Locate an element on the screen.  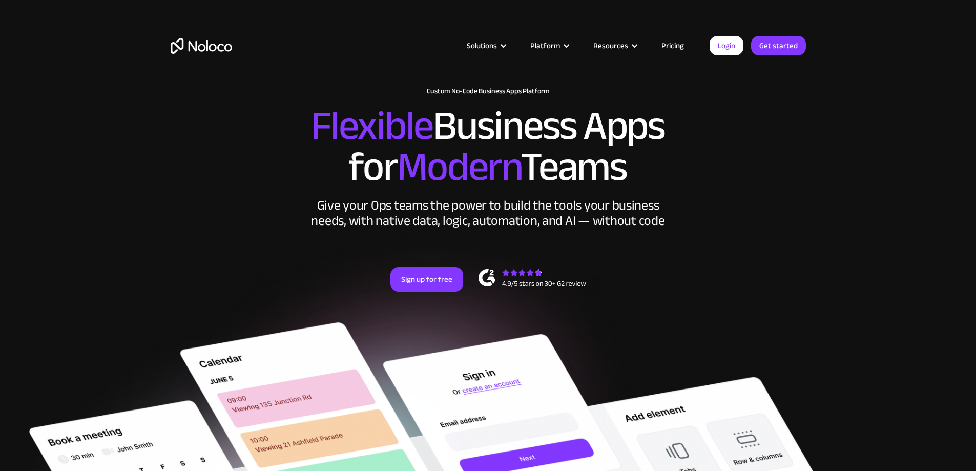
span: Flexible is located at coordinates (372, 126).